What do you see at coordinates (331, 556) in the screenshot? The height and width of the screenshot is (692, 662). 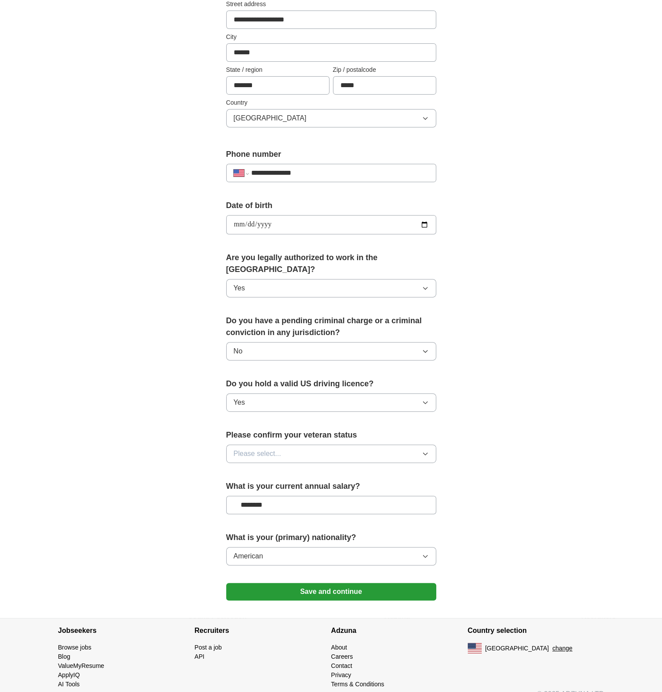 I see `button: American` at bounding box center [331, 556].